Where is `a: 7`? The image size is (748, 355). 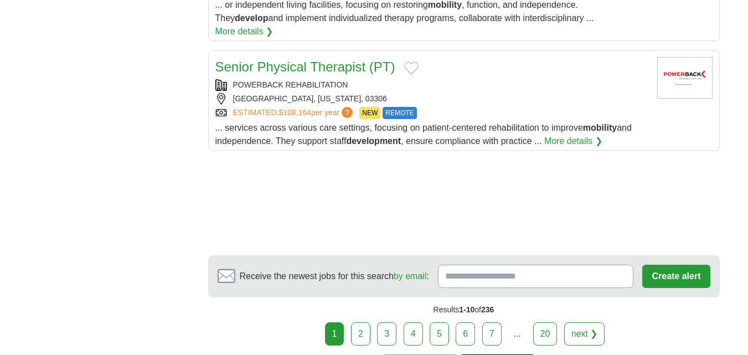 a: 7 is located at coordinates (492, 334).